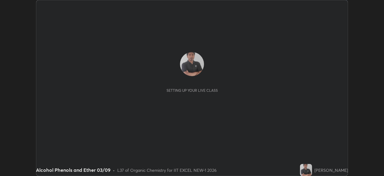 This screenshot has width=384, height=176. Describe the element at coordinates (192, 90) in the screenshot. I see `div: Setting up your live class` at that location.